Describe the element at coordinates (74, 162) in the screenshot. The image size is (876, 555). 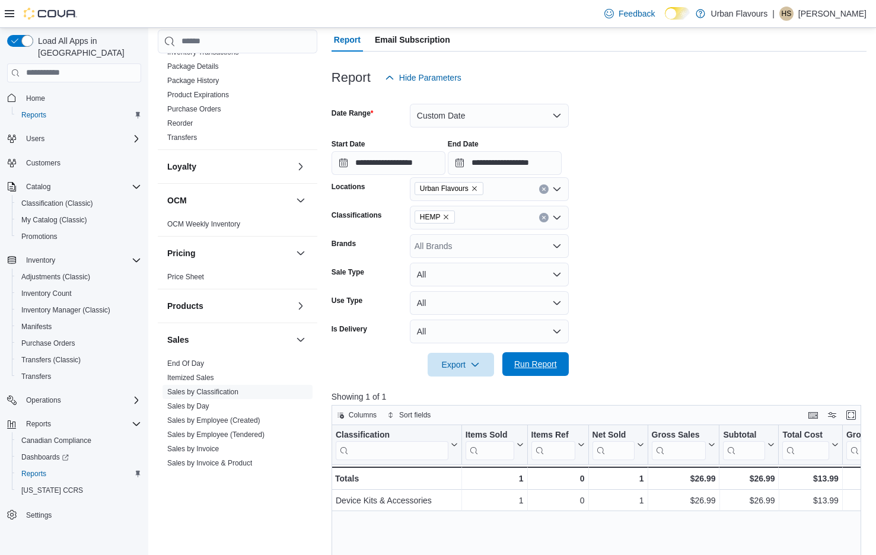
I see `button: Customers` at that location.